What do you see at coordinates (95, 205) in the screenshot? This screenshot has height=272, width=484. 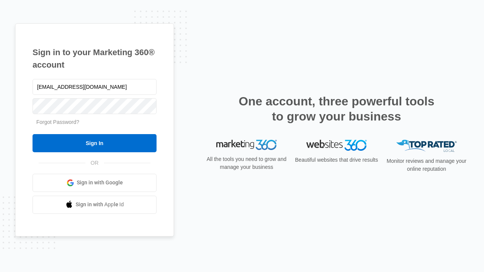 I see `a: Sign in with Apple Id` at bounding box center [95, 205].